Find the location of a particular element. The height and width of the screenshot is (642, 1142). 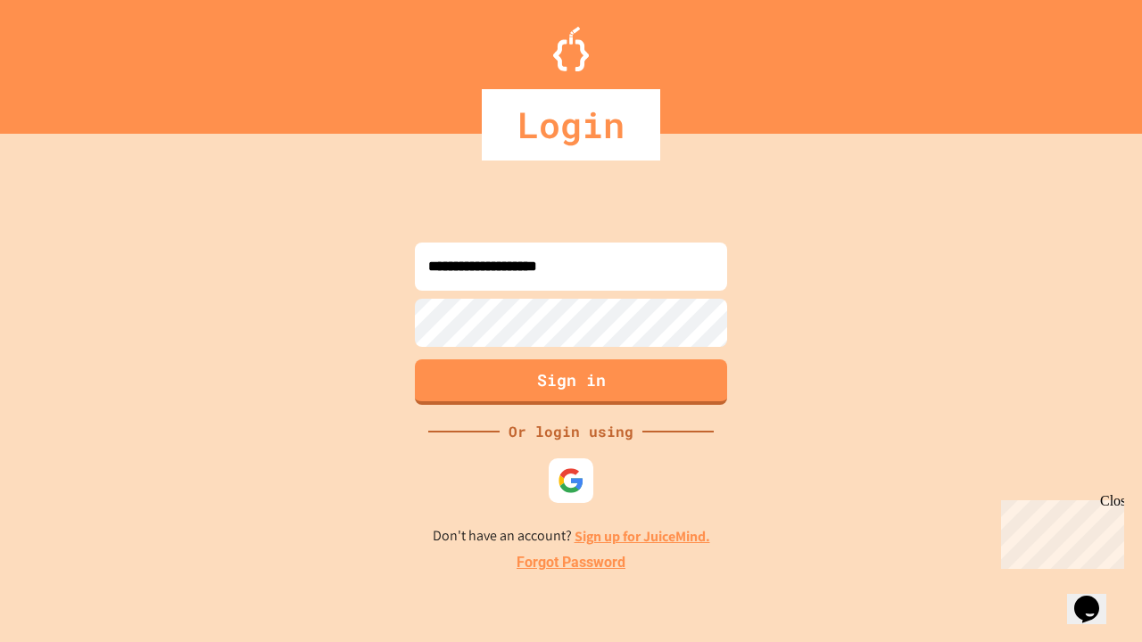

a: Sign up for JuiceMind. is located at coordinates (642, 536).